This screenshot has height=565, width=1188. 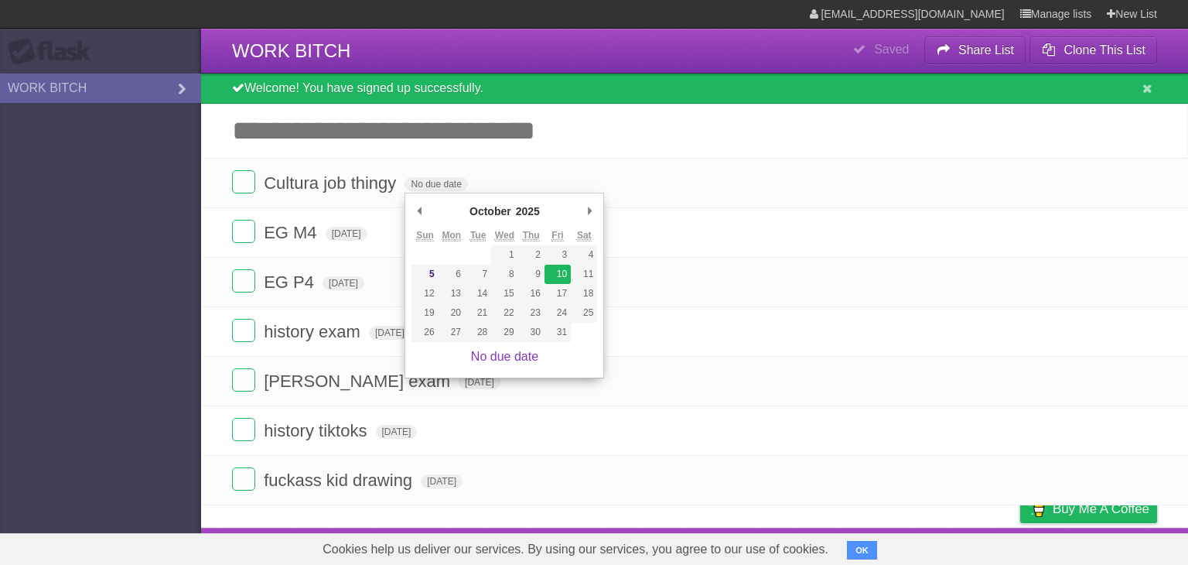 I want to click on button: 12, so click(x=425, y=293).